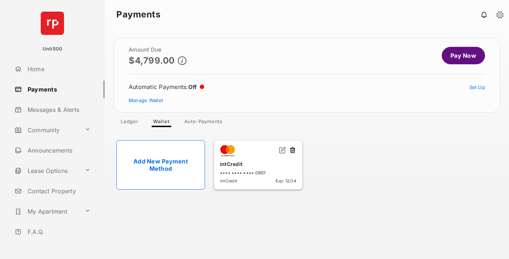  What do you see at coordinates (286, 181) in the screenshot?
I see `span: Exp: 12/34` at bounding box center [286, 181].